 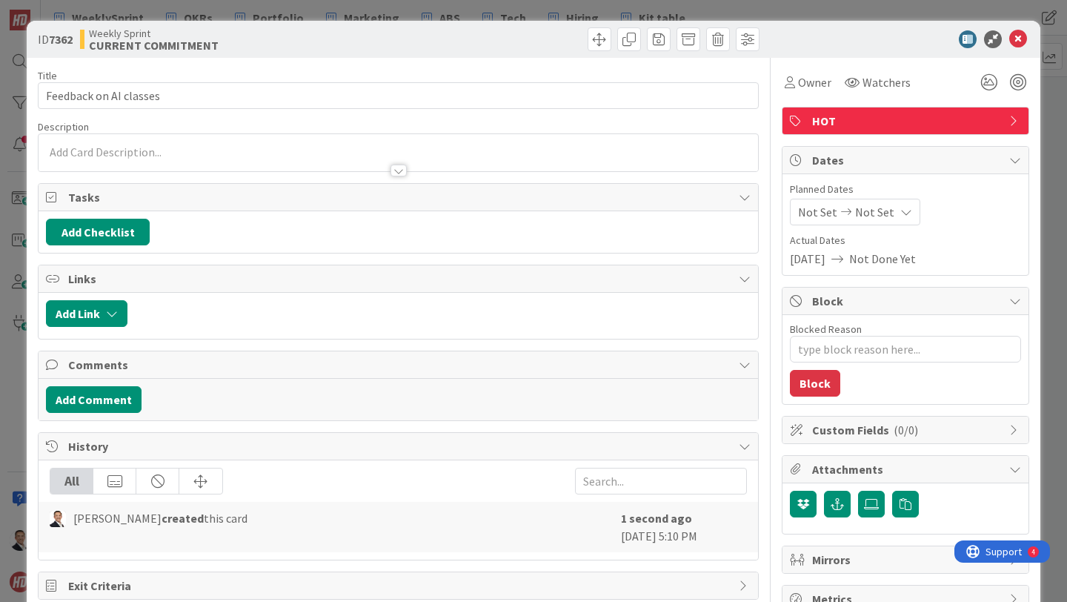 What do you see at coordinates (49, 11) in the screenshot?
I see `span: Support` at bounding box center [49, 11].